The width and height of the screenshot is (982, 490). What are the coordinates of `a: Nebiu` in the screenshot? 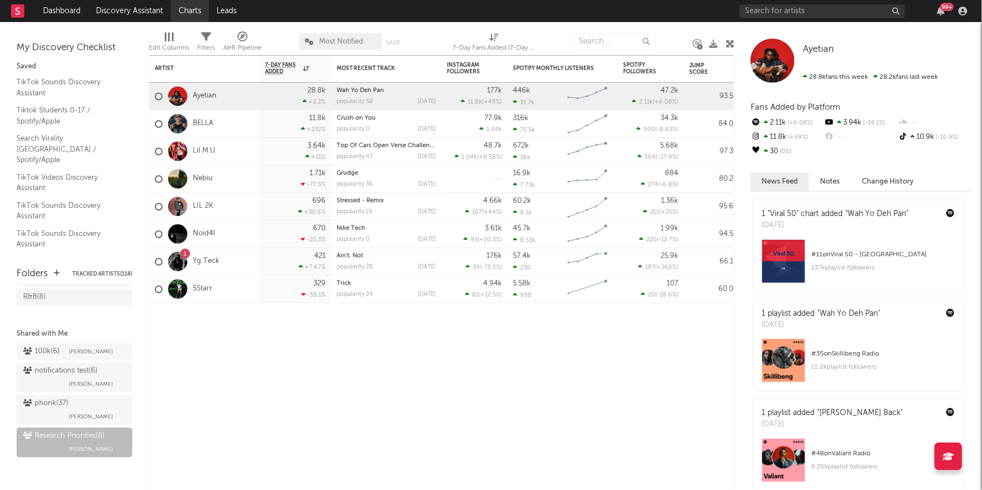 It's located at (203, 179).